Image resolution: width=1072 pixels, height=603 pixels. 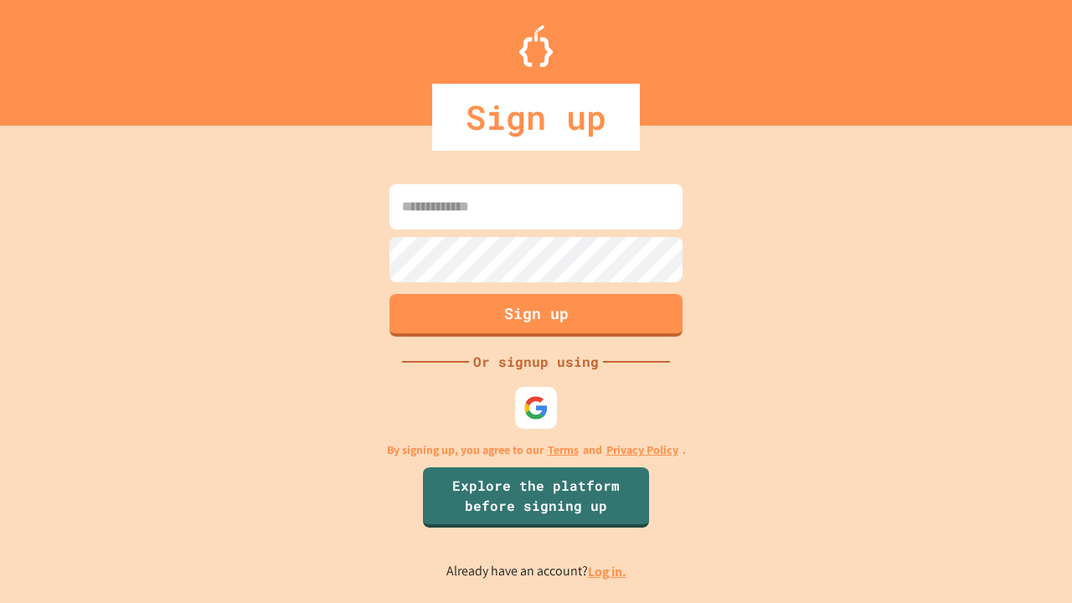 I want to click on div: Or signup using, so click(x=536, y=362).